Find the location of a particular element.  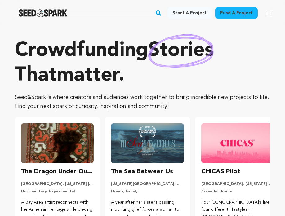

span: matter is located at coordinates (87, 76).